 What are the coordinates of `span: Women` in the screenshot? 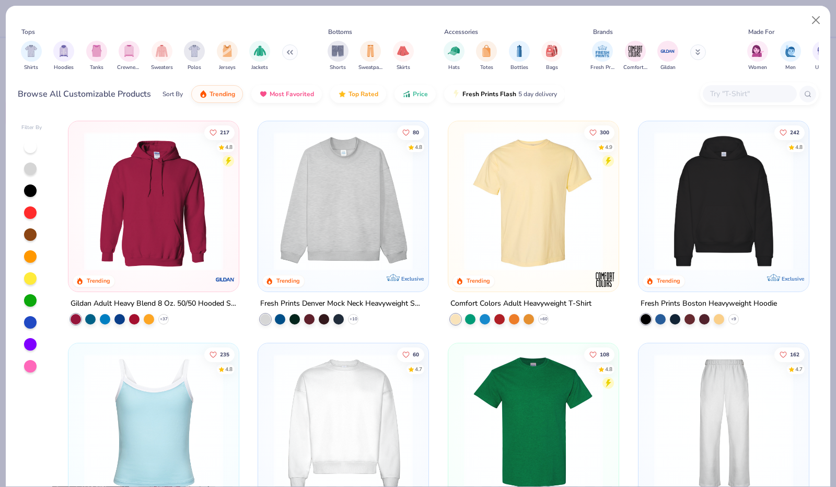 It's located at (757, 67).